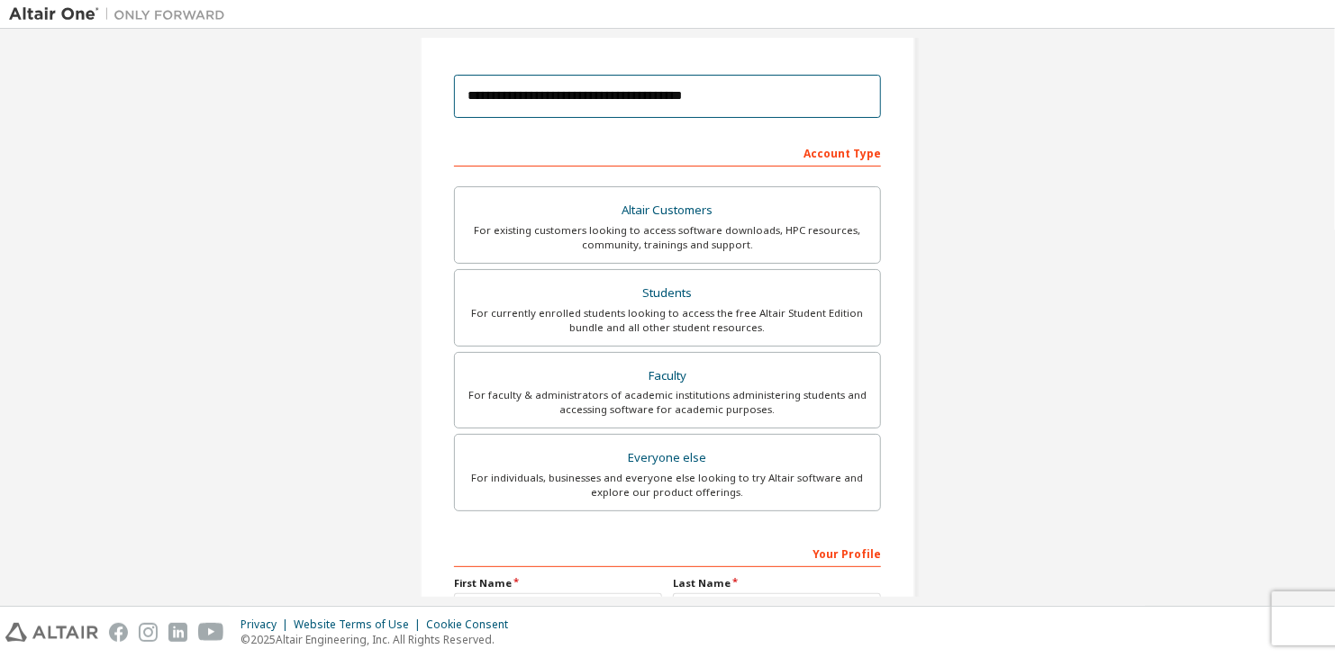  Describe the element at coordinates (667, 376) in the screenshot. I see `div: Faculty` at that location.